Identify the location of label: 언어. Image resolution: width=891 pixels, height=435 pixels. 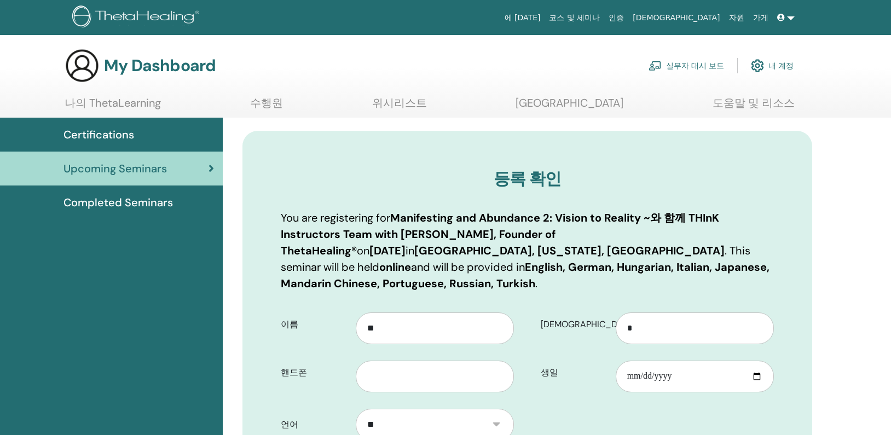
(314, 425).